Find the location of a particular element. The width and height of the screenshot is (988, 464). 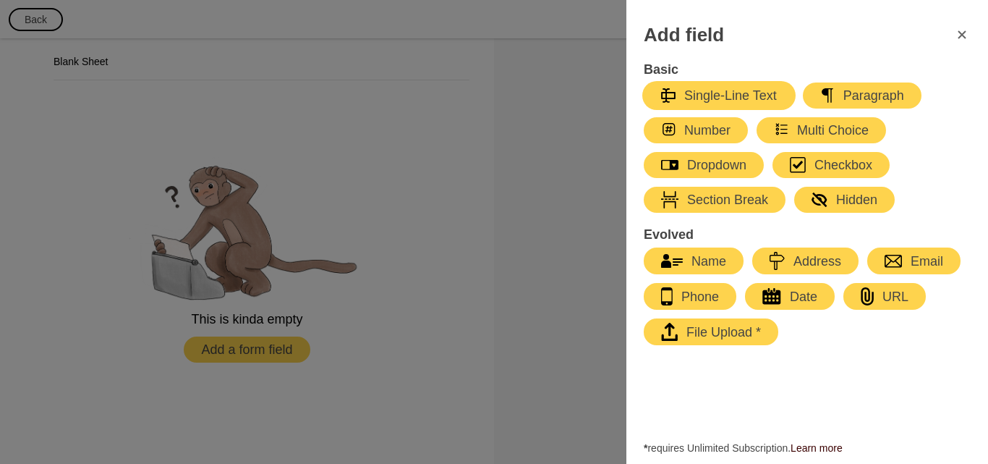

button: Dropdown is located at coordinates (704, 165).